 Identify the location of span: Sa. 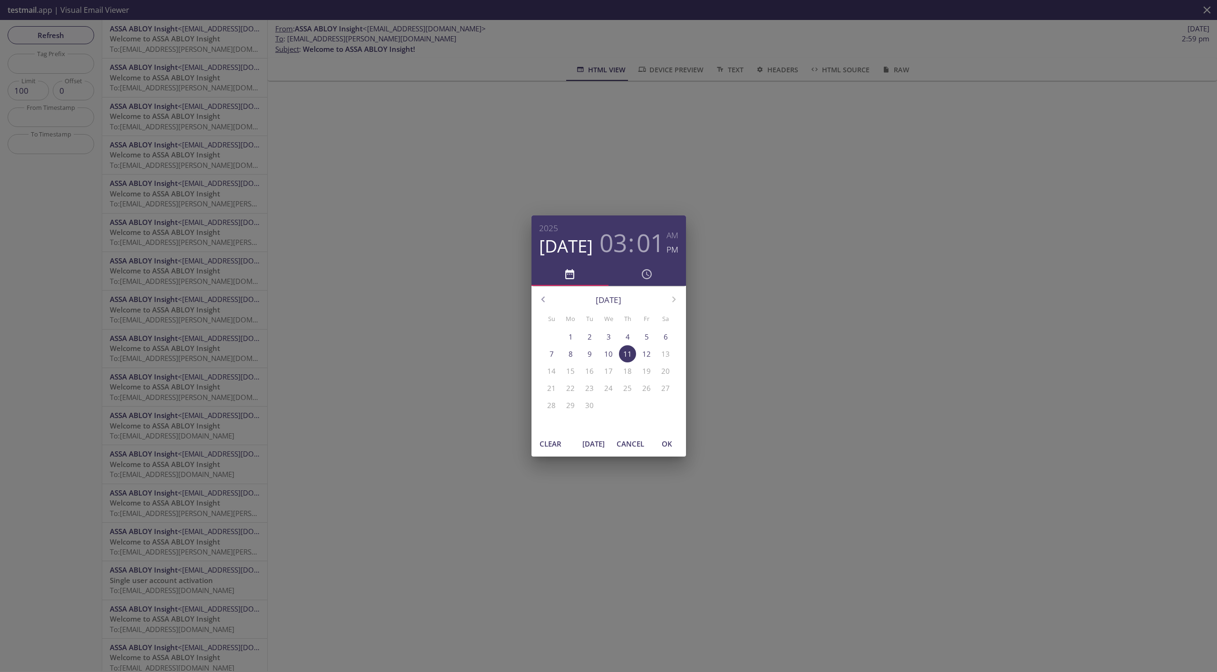
(666, 319).